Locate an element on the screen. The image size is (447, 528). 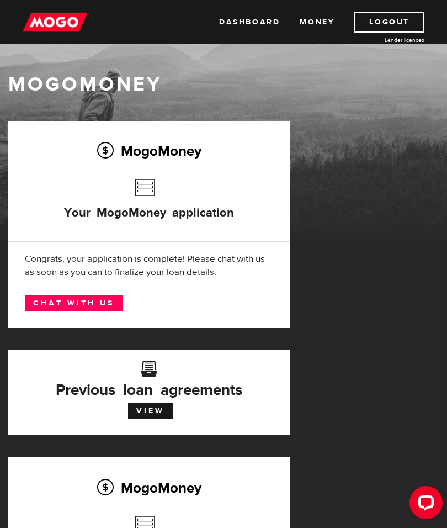
button: Open LiveChat chat widget is located at coordinates (25, 21).